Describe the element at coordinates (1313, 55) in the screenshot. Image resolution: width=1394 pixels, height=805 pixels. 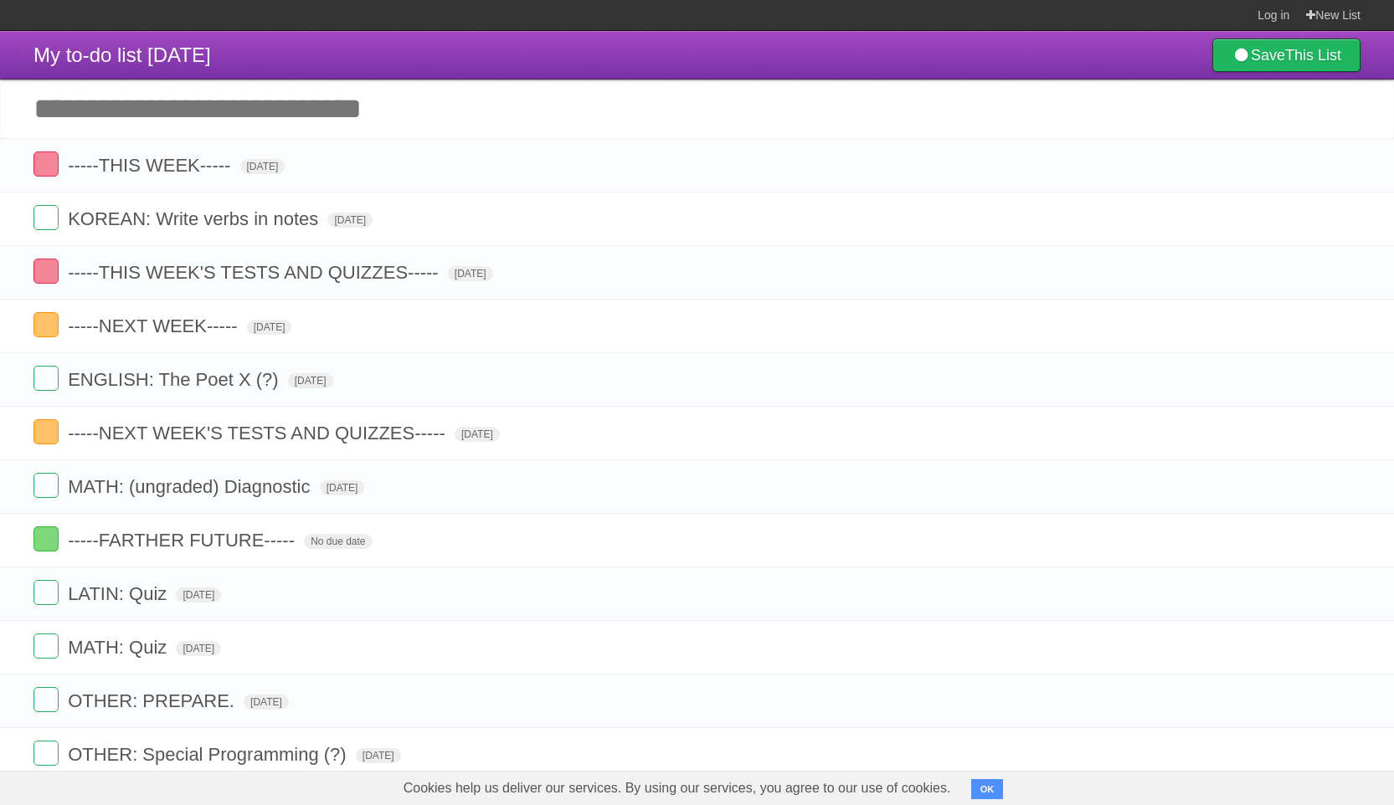
I see `b: This List` at that location.